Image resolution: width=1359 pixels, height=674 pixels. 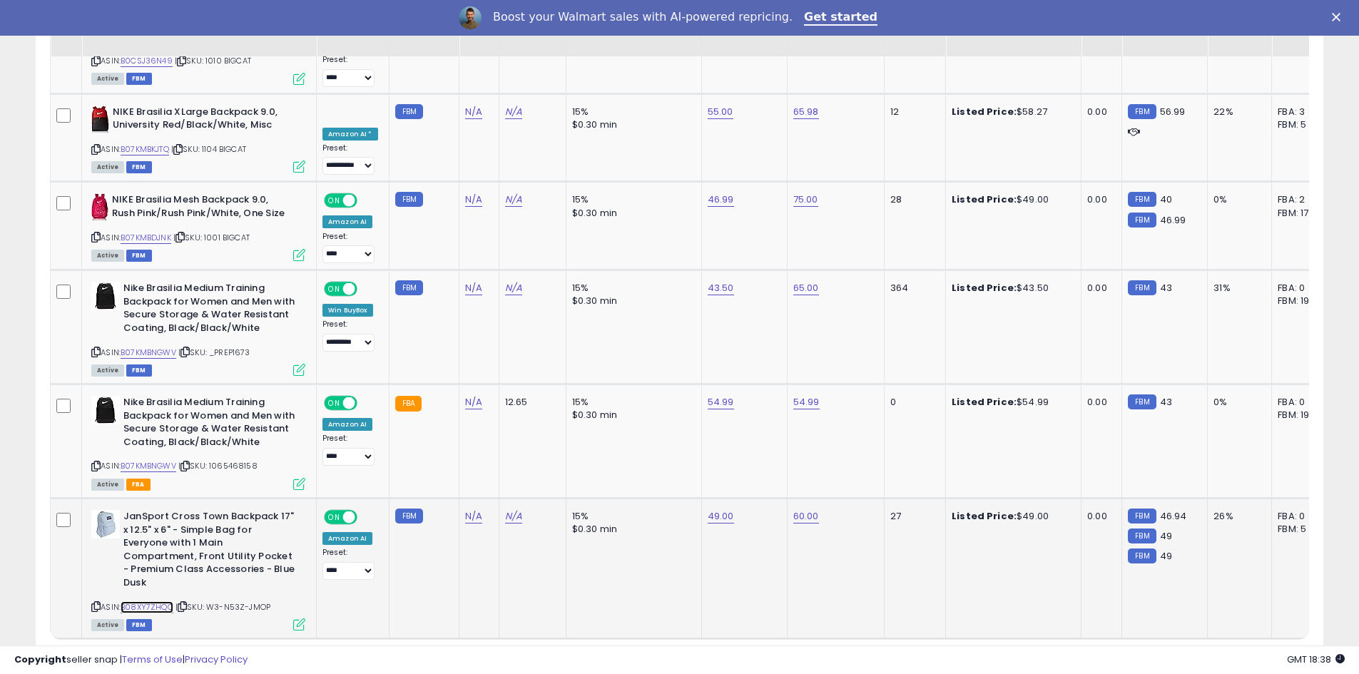 I want to click on div: $43.50, so click(x=1011, y=288).